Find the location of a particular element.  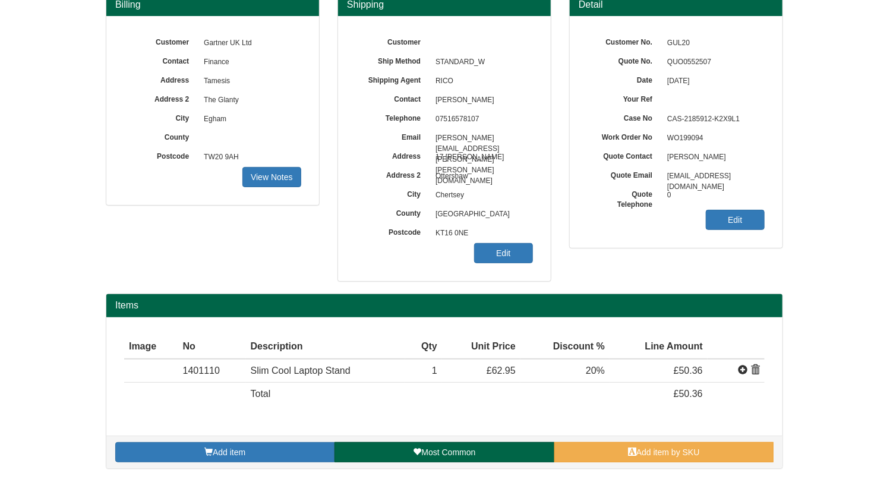

label: Work Order No is located at coordinates (624, 135).